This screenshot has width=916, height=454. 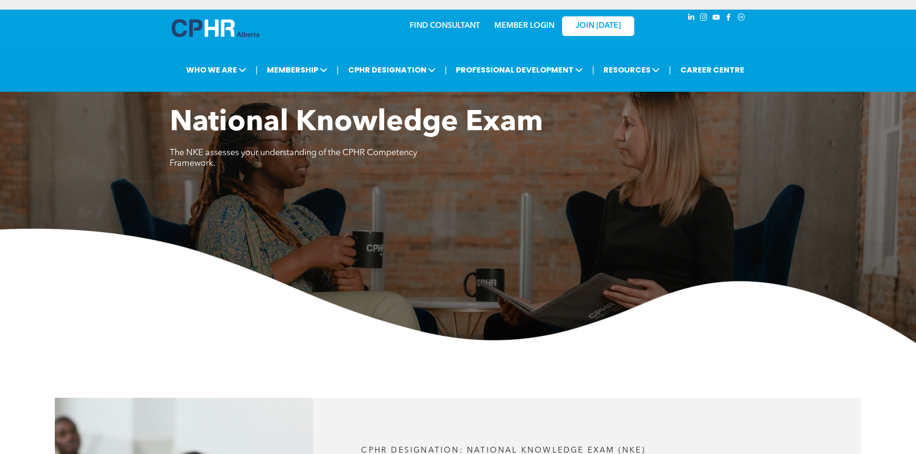 What do you see at coordinates (716, 18) in the screenshot?
I see `a: youtube` at bounding box center [716, 18].